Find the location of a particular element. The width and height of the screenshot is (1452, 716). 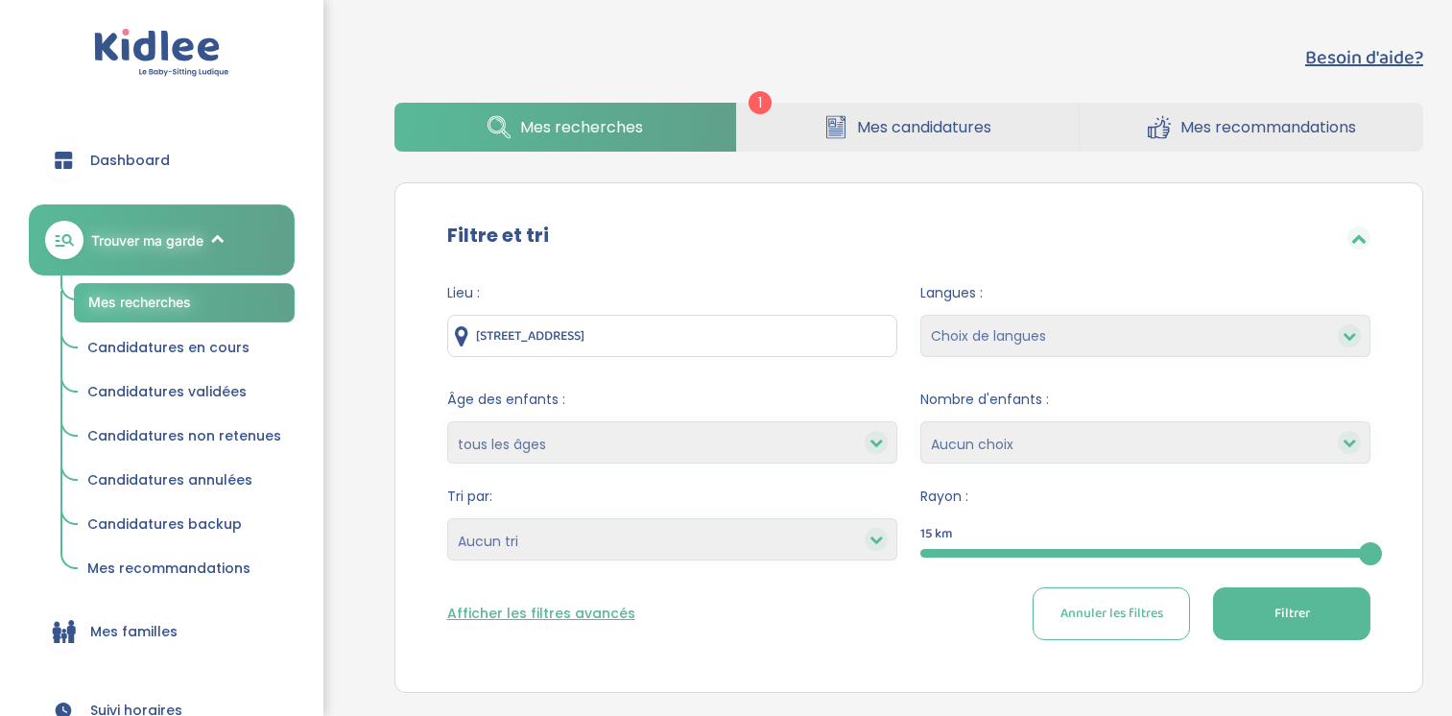

span: Trouver ma garde is located at coordinates (147, 240).